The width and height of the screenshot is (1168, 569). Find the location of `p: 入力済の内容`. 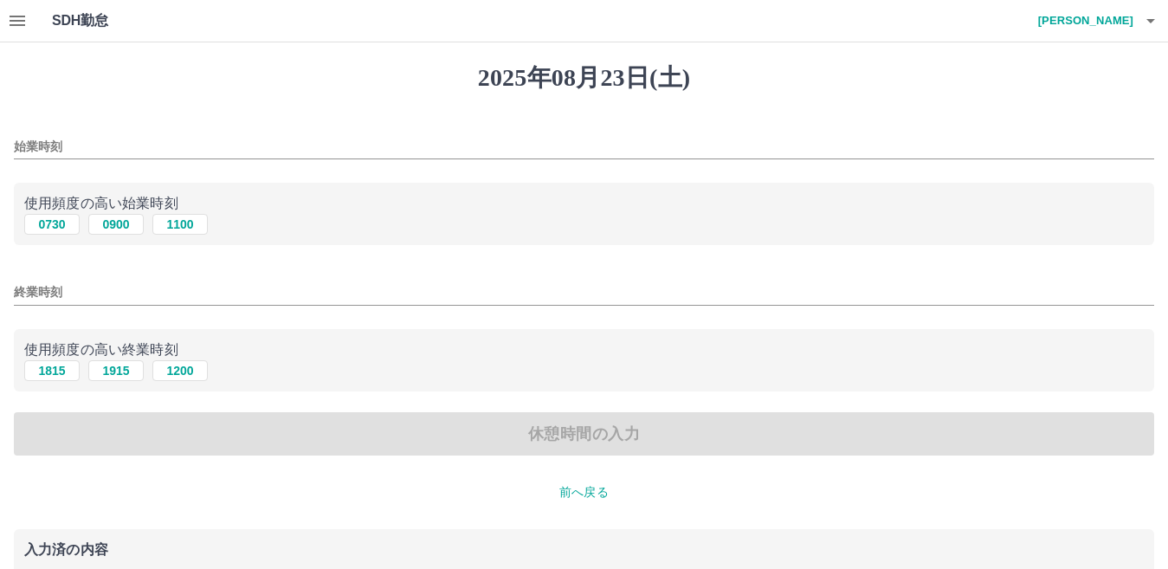

p: 入力済の内容 is located at coordinates (584, 550).